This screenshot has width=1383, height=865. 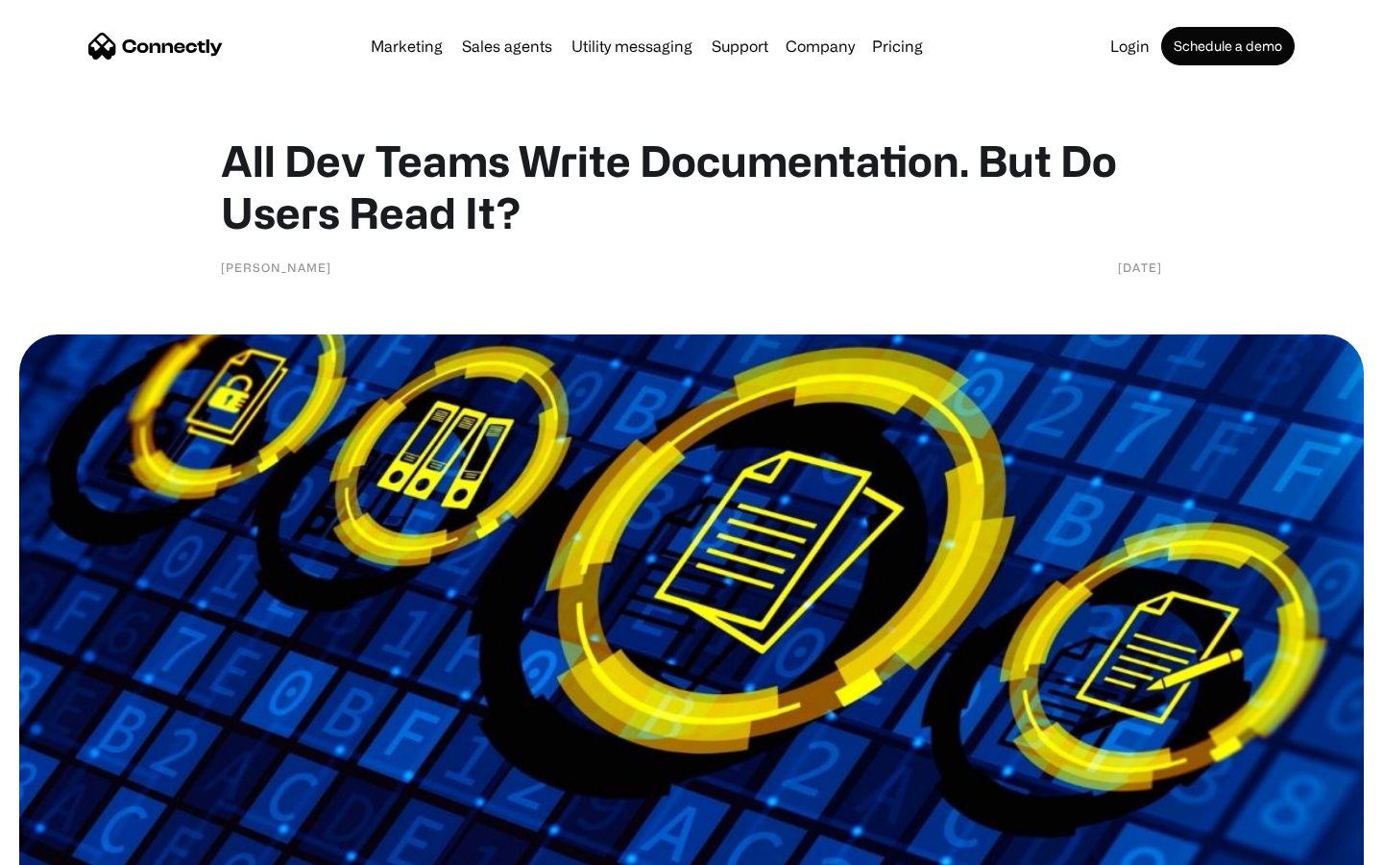 What do you see at coordinates (507, 46) in the screenshot?
I see `a: Sales agents` at bounding box center [507, 46].